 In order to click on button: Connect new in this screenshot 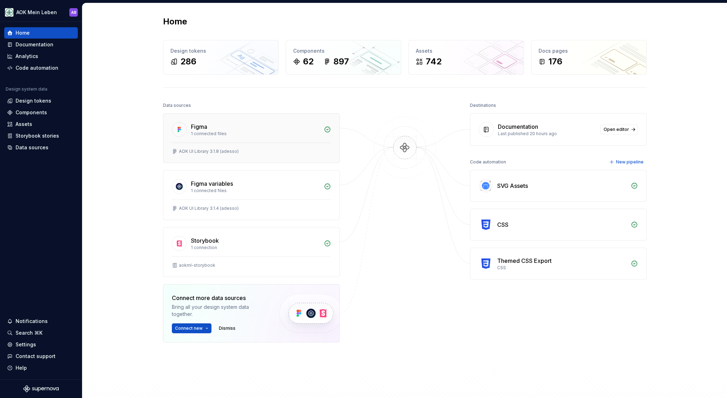, I will do `click(192, 328)`.